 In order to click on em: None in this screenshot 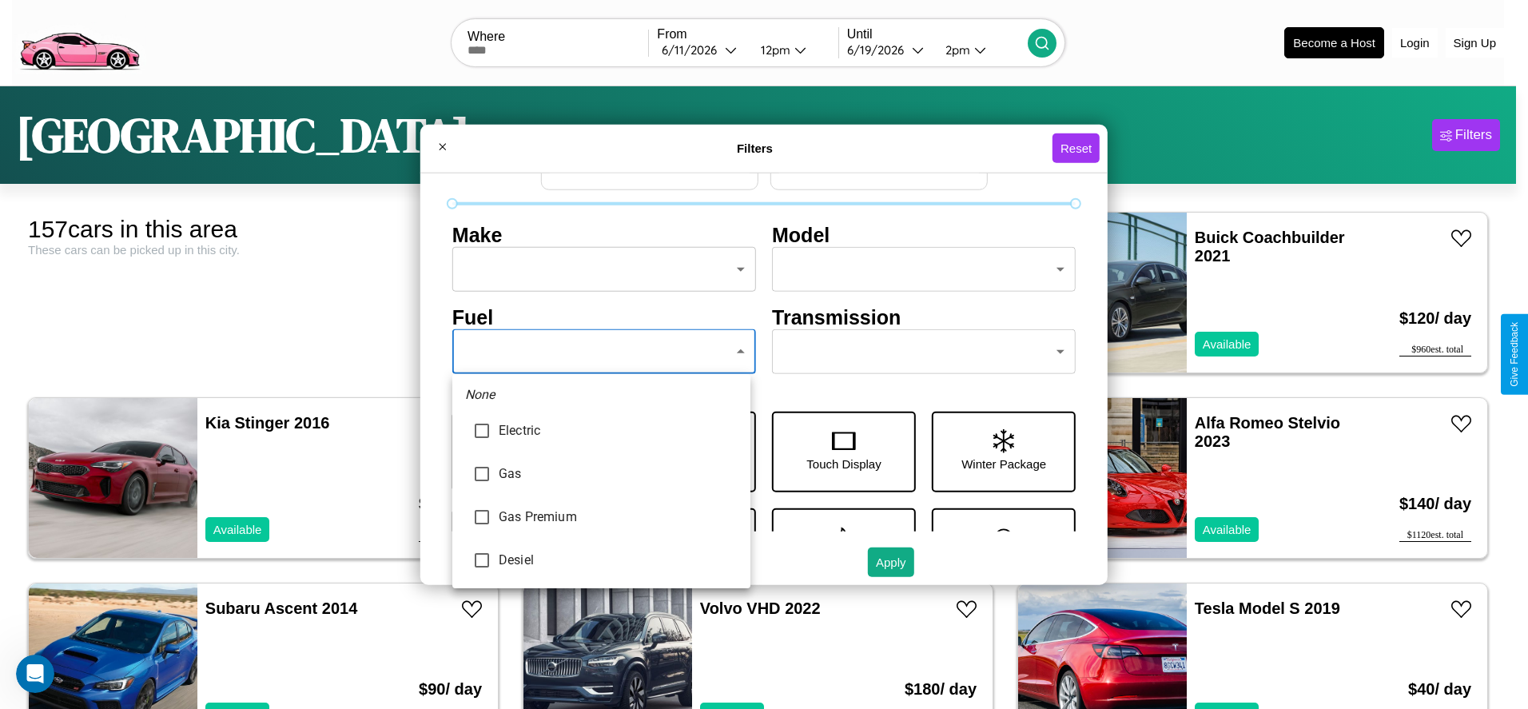, I will do `click(480, 395)`.